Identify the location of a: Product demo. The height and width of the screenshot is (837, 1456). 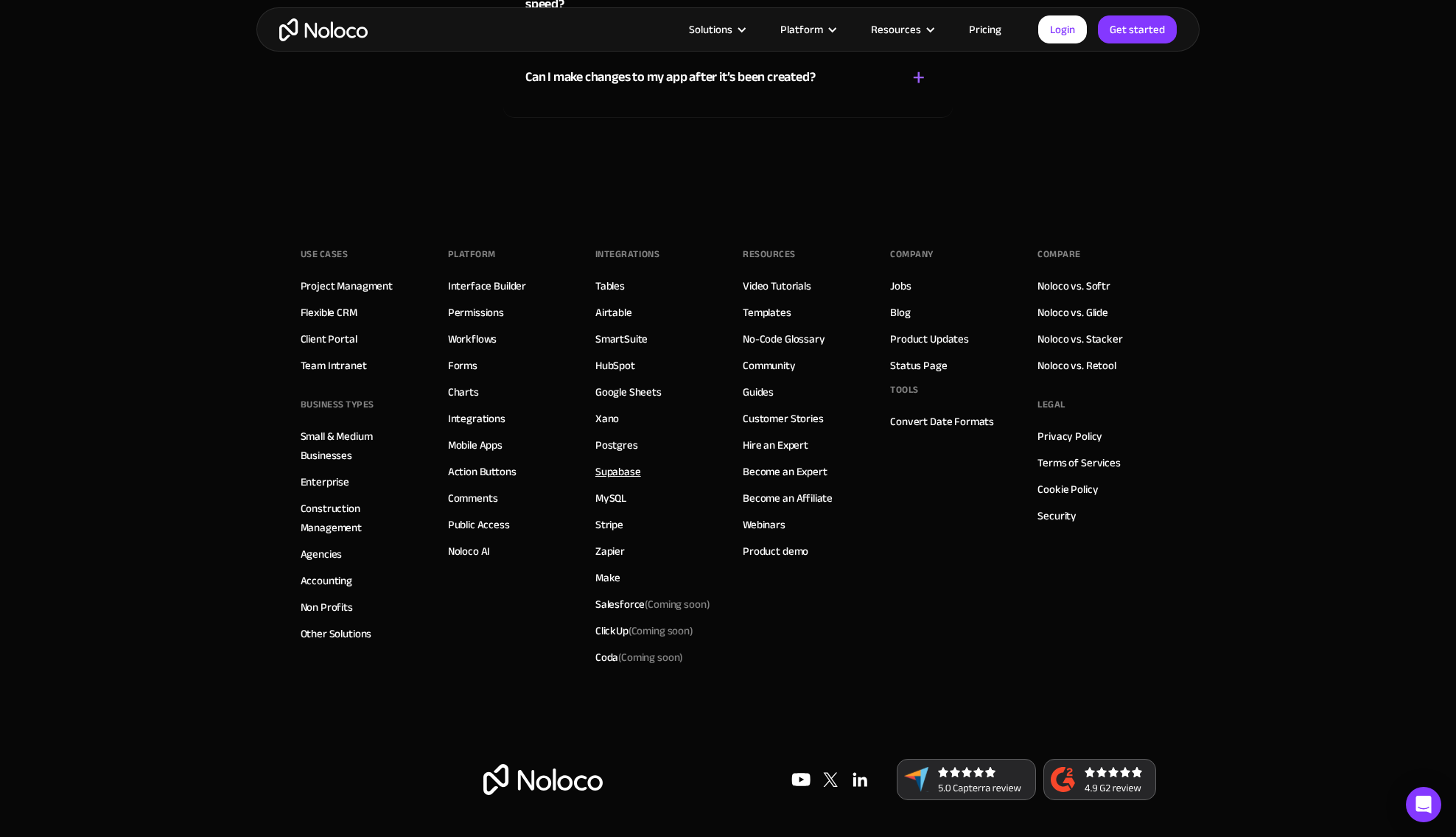
(775, 551).